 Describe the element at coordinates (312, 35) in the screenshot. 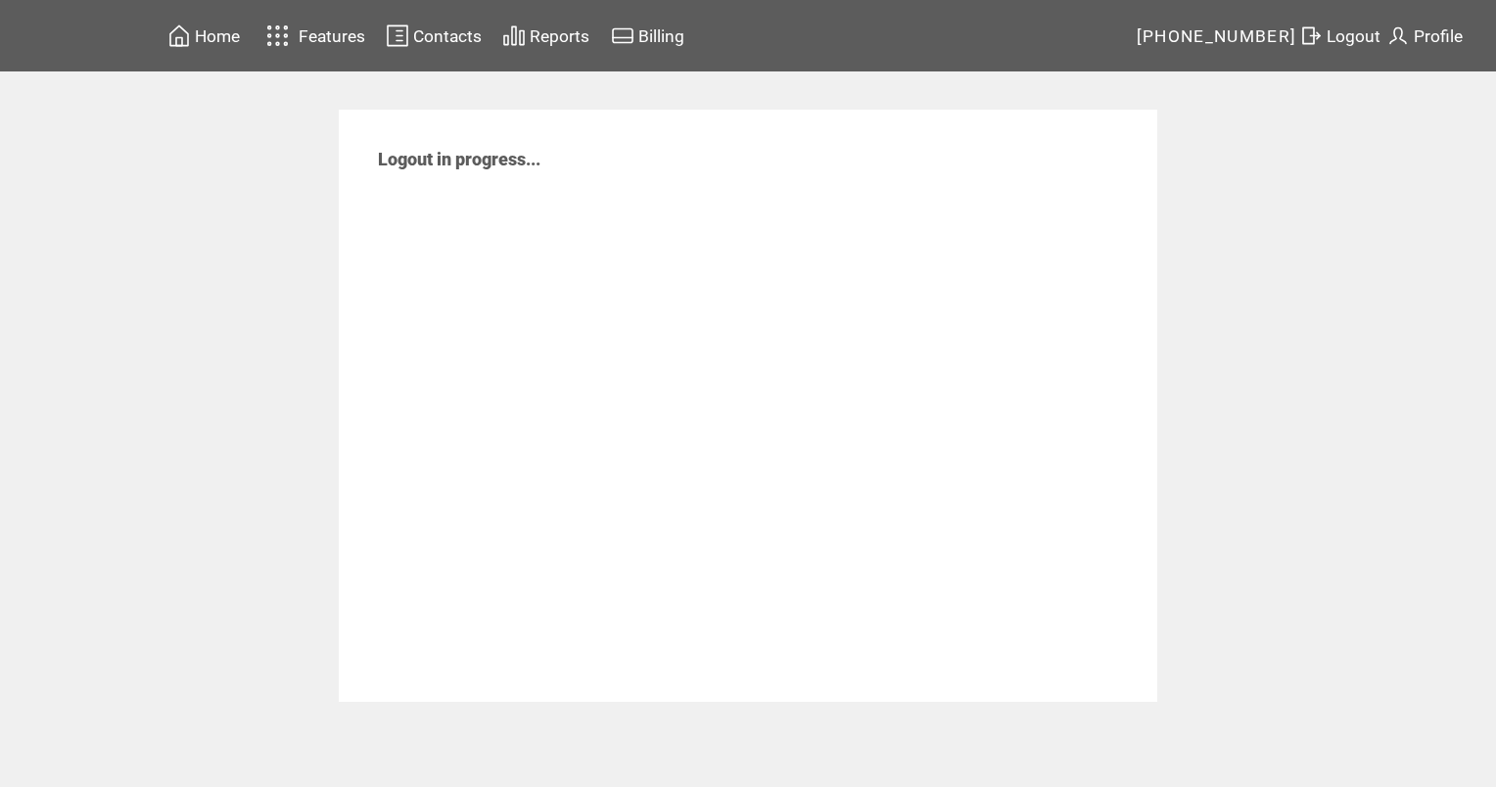

I see `a: Features` at that location.